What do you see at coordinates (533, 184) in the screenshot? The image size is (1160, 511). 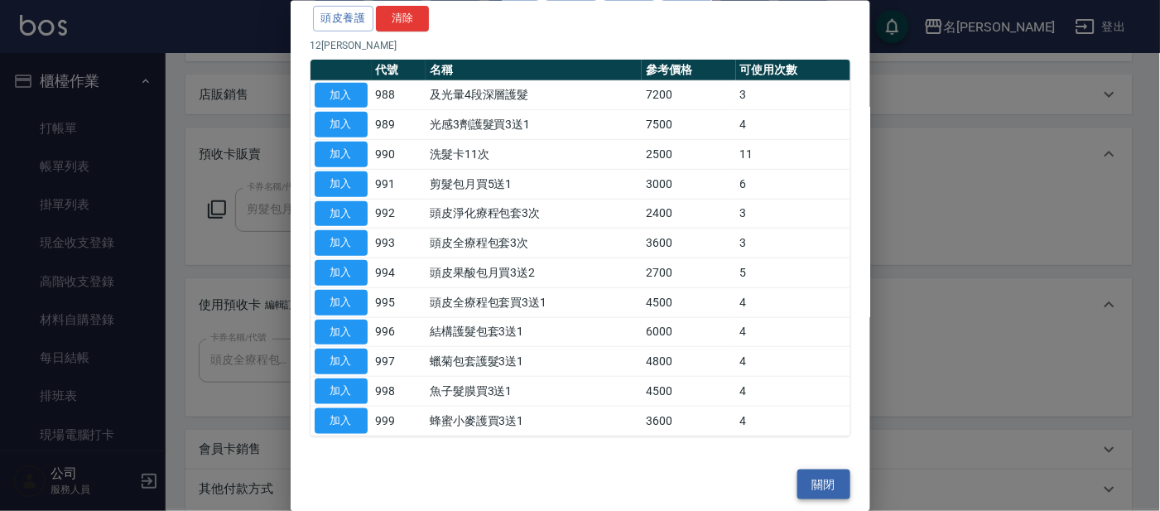 I see `td: 剪髮包月買5送1` at bounding box center [533, 184].